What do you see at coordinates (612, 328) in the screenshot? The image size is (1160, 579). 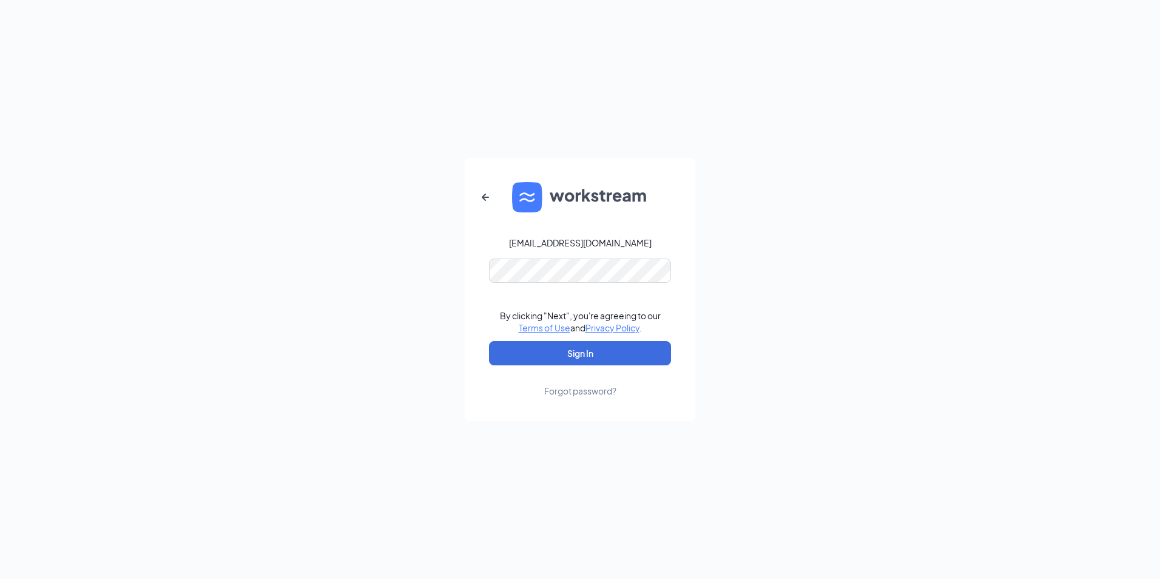 I see `a: Privacy Policy` at bounding box center [612, 328].